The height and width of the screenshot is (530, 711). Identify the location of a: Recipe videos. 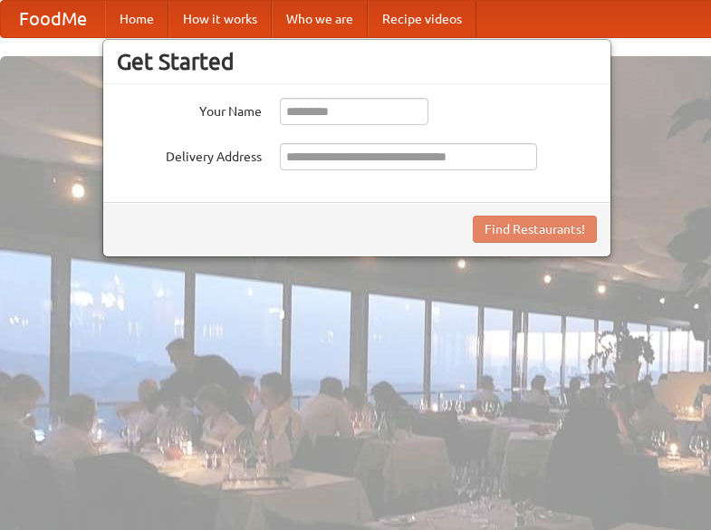
(422, 19).